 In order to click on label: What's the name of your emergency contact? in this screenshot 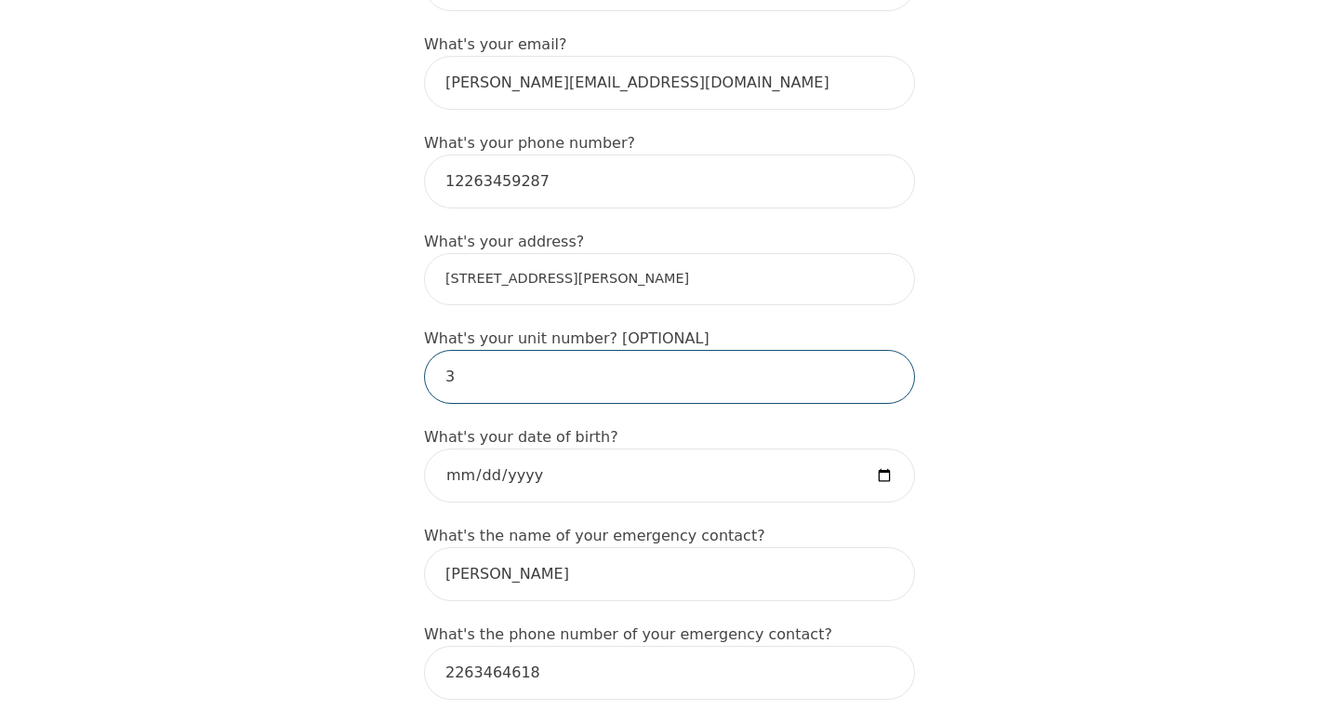, I will do `click(594, 535)`.